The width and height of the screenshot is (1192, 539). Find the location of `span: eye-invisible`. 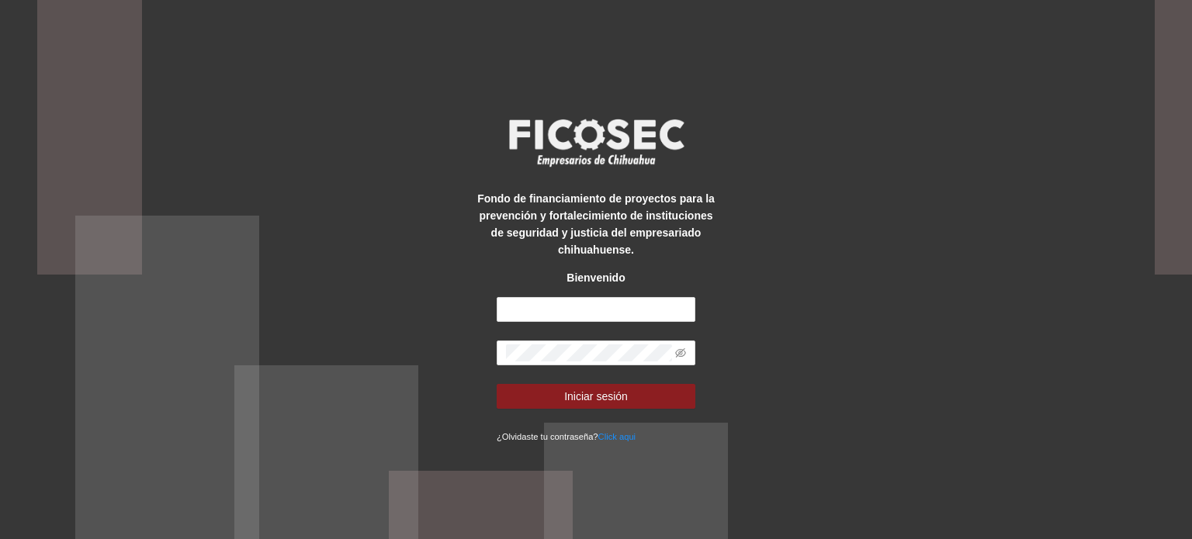

span: eye-invisible is located at coordinates (681, 353).